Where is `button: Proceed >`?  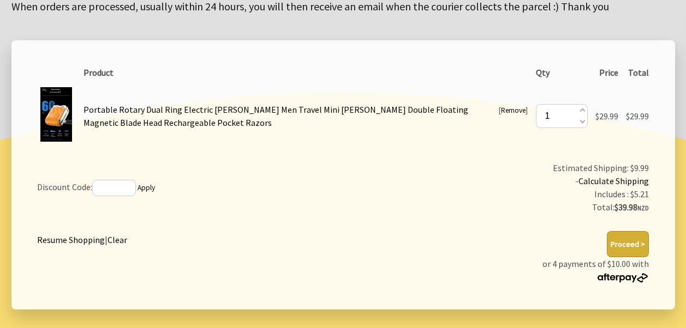 button: Proceed > is located at coordinates (627, 244).